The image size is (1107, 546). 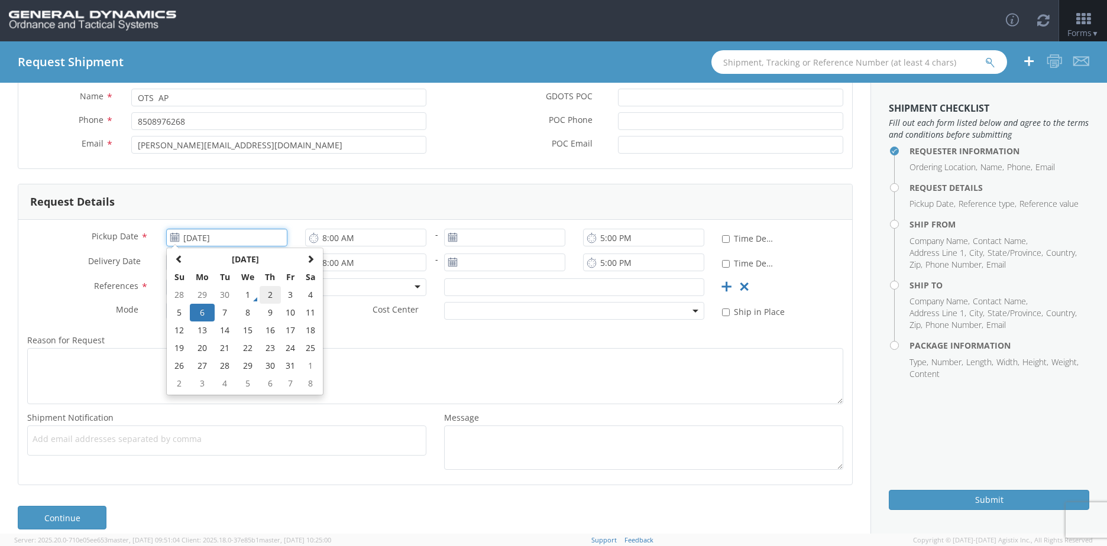 I want to click on input: Shipment, Tracking or Reference Number (at least 4 chars), so click(x=859, y=62).